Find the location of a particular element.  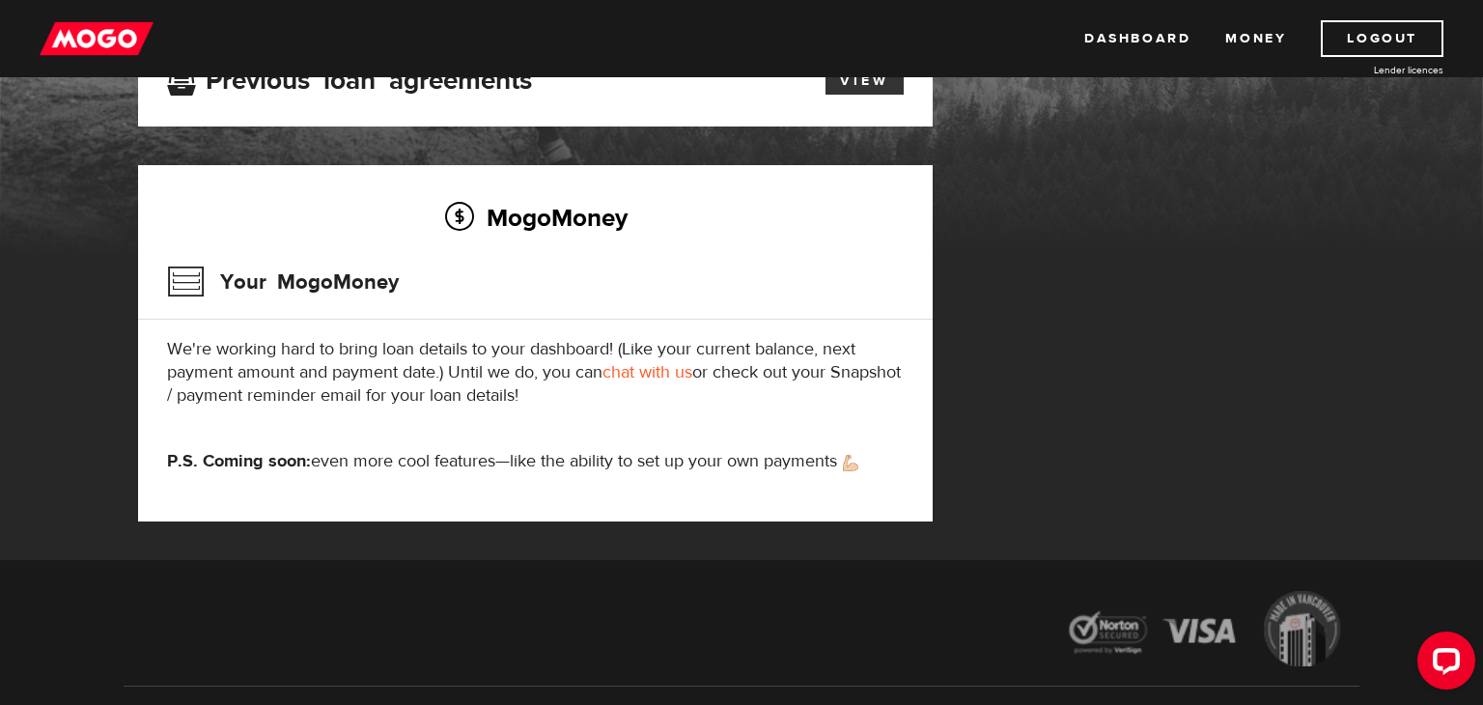

a: Money is located at coordinates (1255, 39).